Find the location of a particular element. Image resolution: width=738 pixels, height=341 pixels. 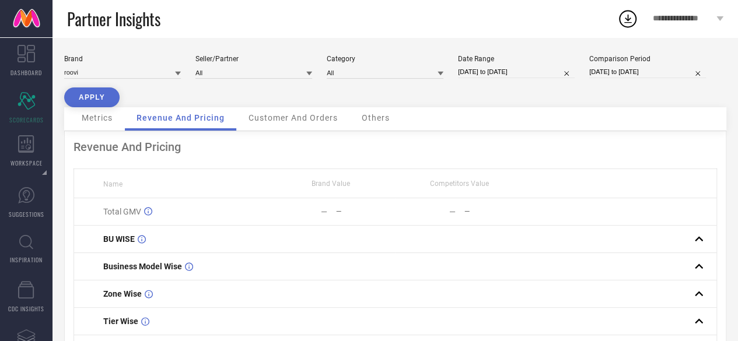

span: WORKSPACE is located at coordinates (26, 163).